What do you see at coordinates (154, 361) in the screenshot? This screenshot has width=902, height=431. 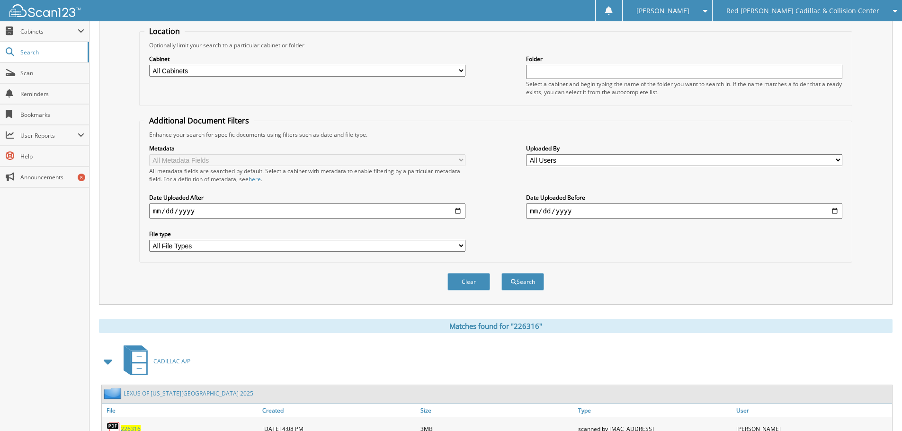 I see `a: CADILLAC A/P` at bounding box center [154, 361].